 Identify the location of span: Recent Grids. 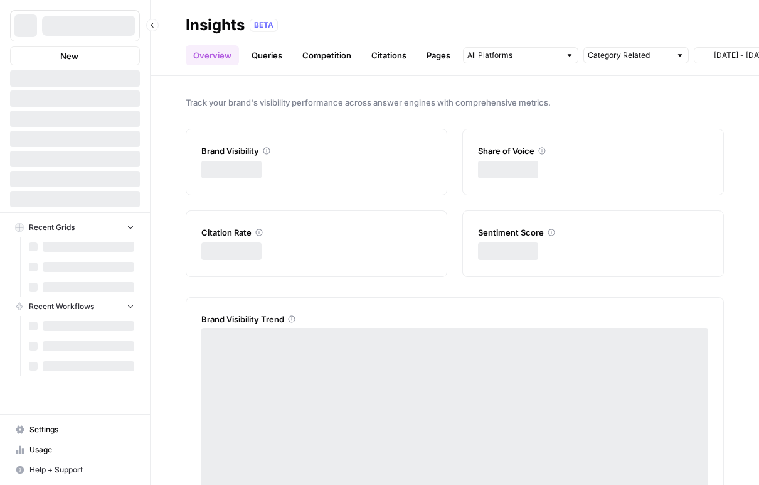
(51, 227).